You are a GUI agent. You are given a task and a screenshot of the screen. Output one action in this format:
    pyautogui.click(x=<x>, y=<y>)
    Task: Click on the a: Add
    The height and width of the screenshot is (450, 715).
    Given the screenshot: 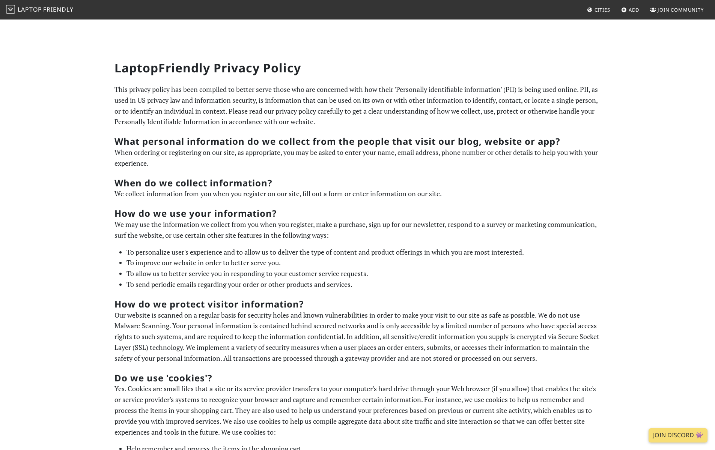 What is the action you would take?
    pyautogui.click(x=630, y=10)
    